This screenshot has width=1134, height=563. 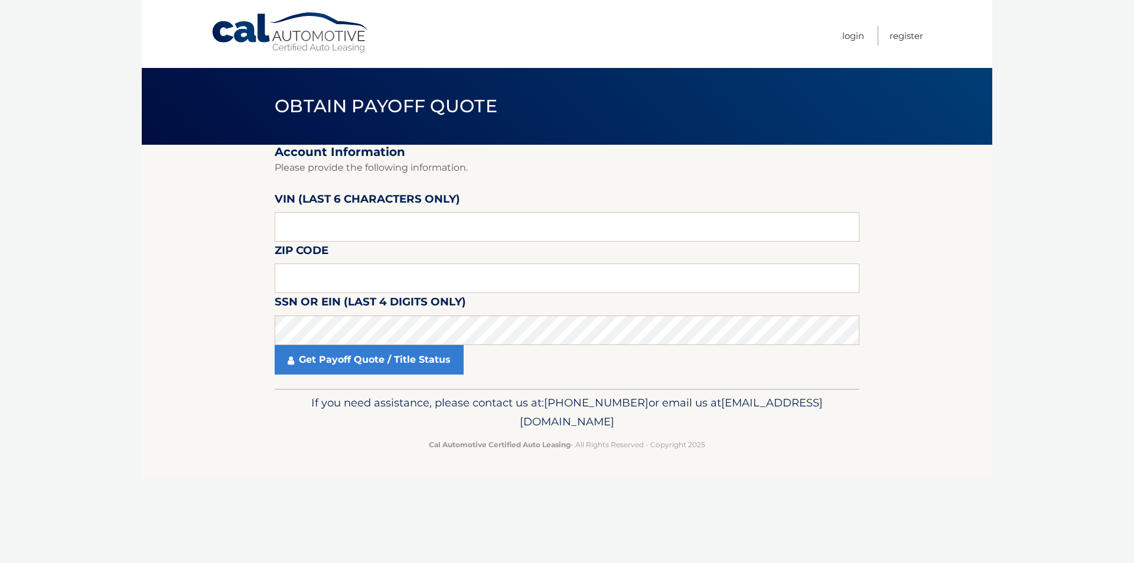 I want to click on p: - All Rights Reserved - Copyright 2025, so click(x=567, y=444).